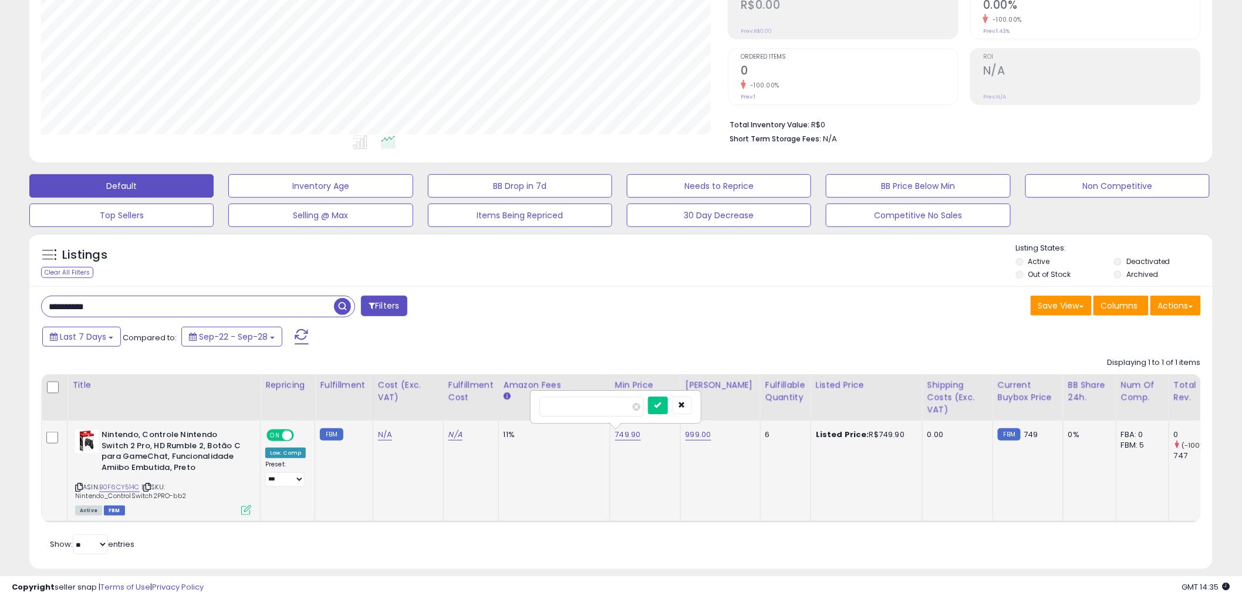 The image size is (1242, 599). Describe the element at coordinates (918, 186) in the screenshot. I see `button: BB Price Below Min` at that location.